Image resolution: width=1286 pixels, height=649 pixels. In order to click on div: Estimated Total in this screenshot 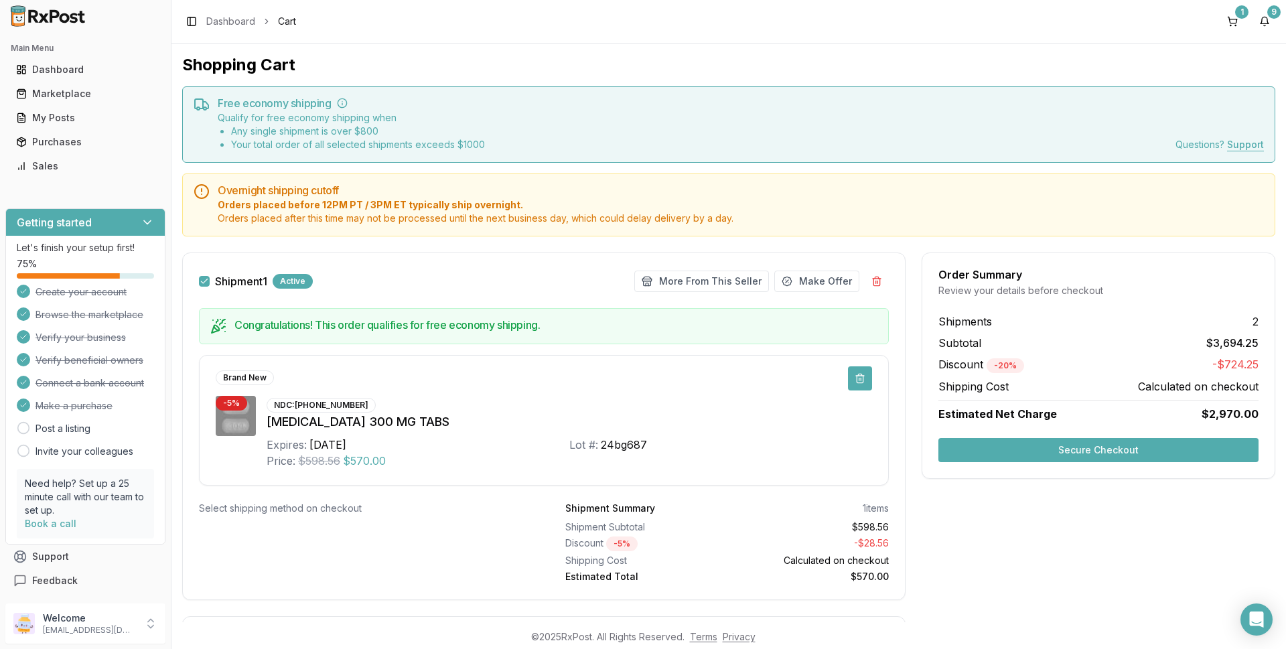, I will do `click(644, 577)`.